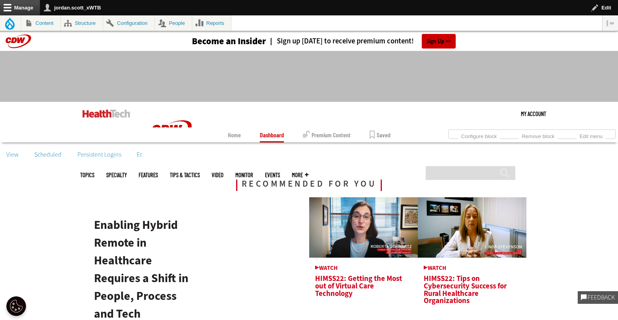  Describe the element at coordinates (479, 135) in the screenshot. I see `a: Configure block` at that location.